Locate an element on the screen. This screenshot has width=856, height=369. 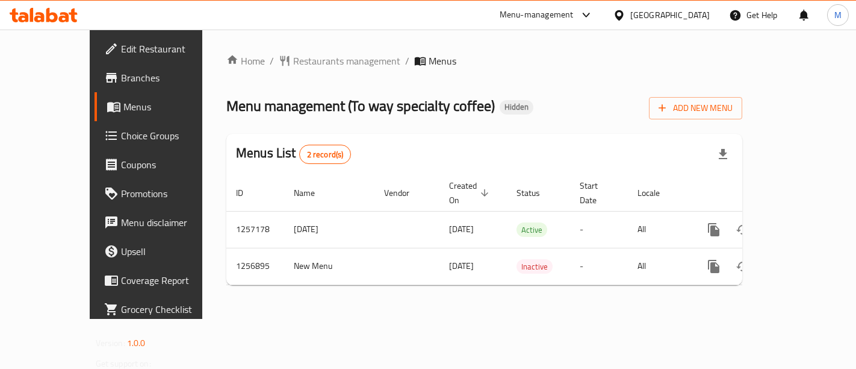
div: Export file is located at coordinates (723, 154).